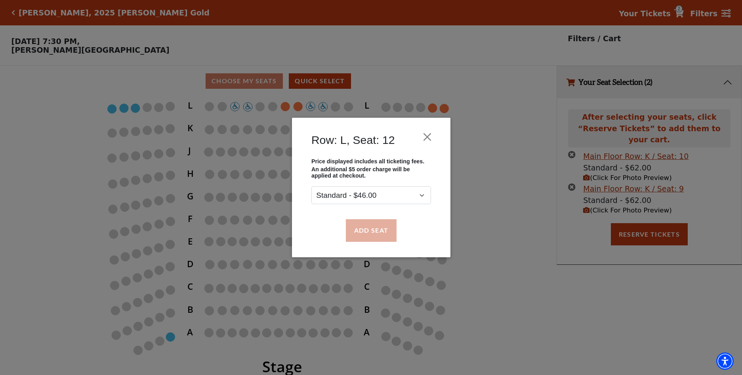 Image resolution: width=742 pixels, height=375 pixels. Describe the element at coordinates (427, 137) in the screenshot. I see `button: Close` at that location.